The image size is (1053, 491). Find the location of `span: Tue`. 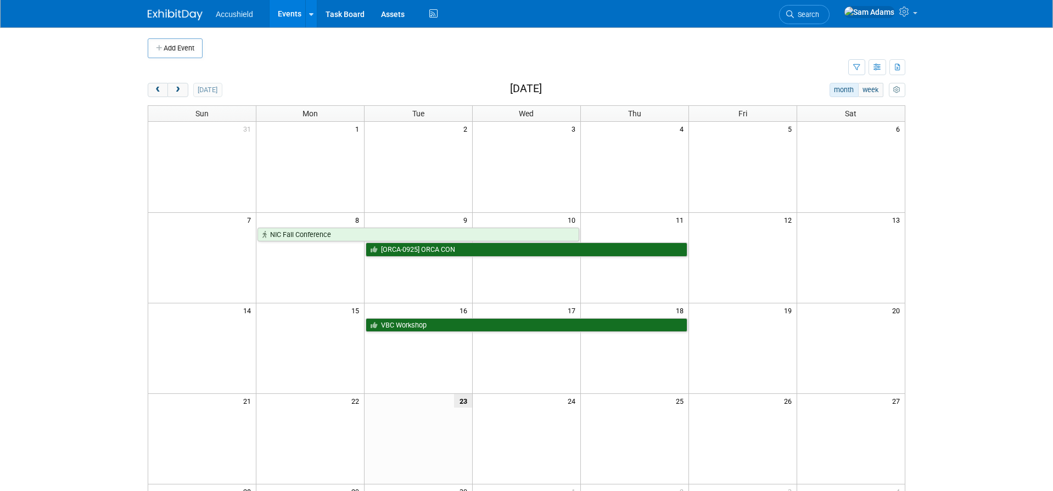

span: Tue is located at coordinates (418, 114).